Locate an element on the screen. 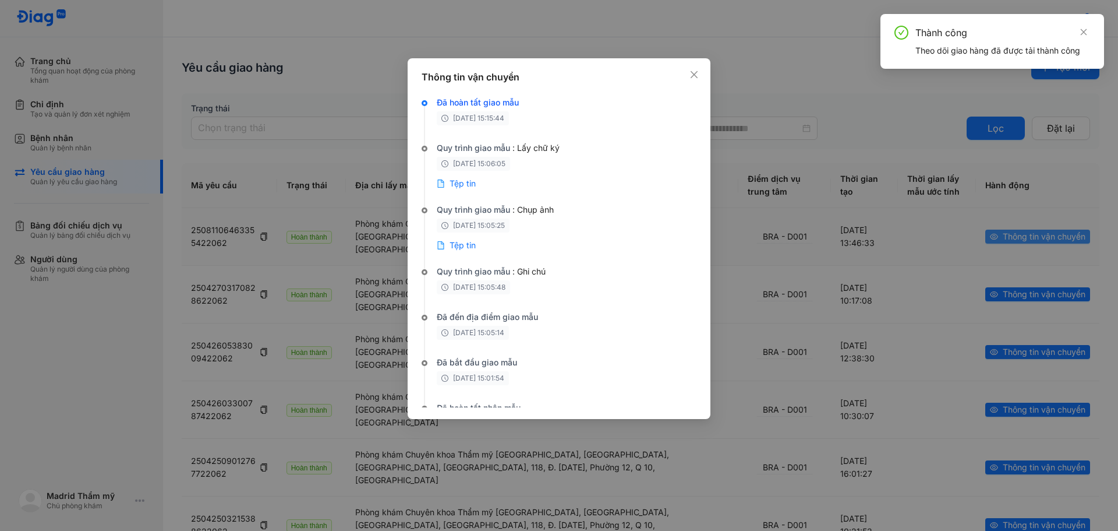  div: Thành công is located at coordinates (1003, 33).